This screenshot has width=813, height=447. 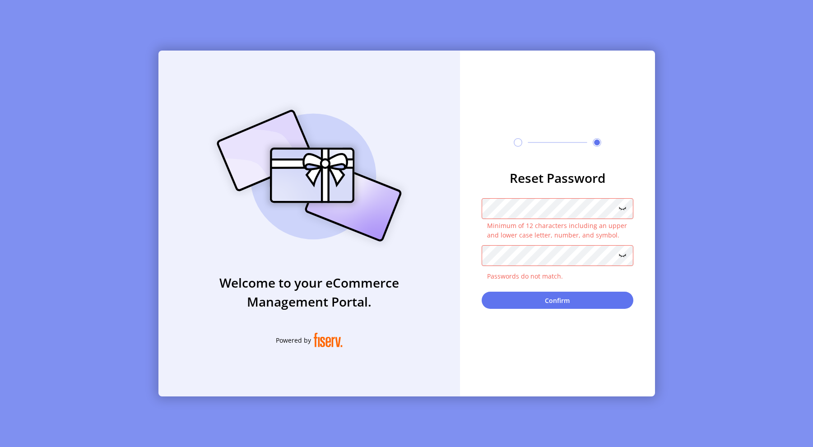 What do you see at coordinates (294, 340) in the screenshot?
I see `span: Powered by` at bounding box center [294, 340].